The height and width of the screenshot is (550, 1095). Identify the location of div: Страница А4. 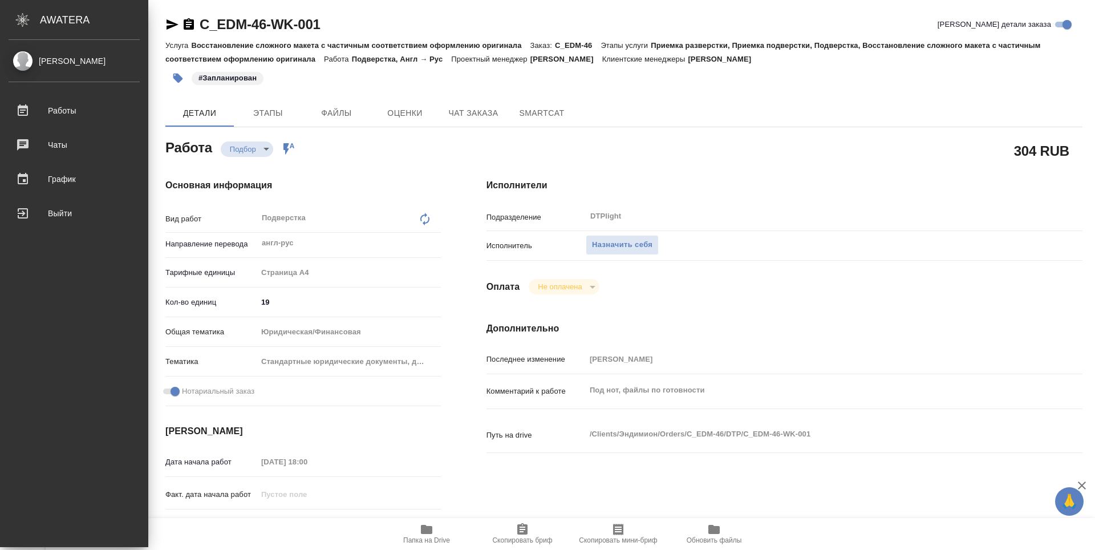
(349, 273).